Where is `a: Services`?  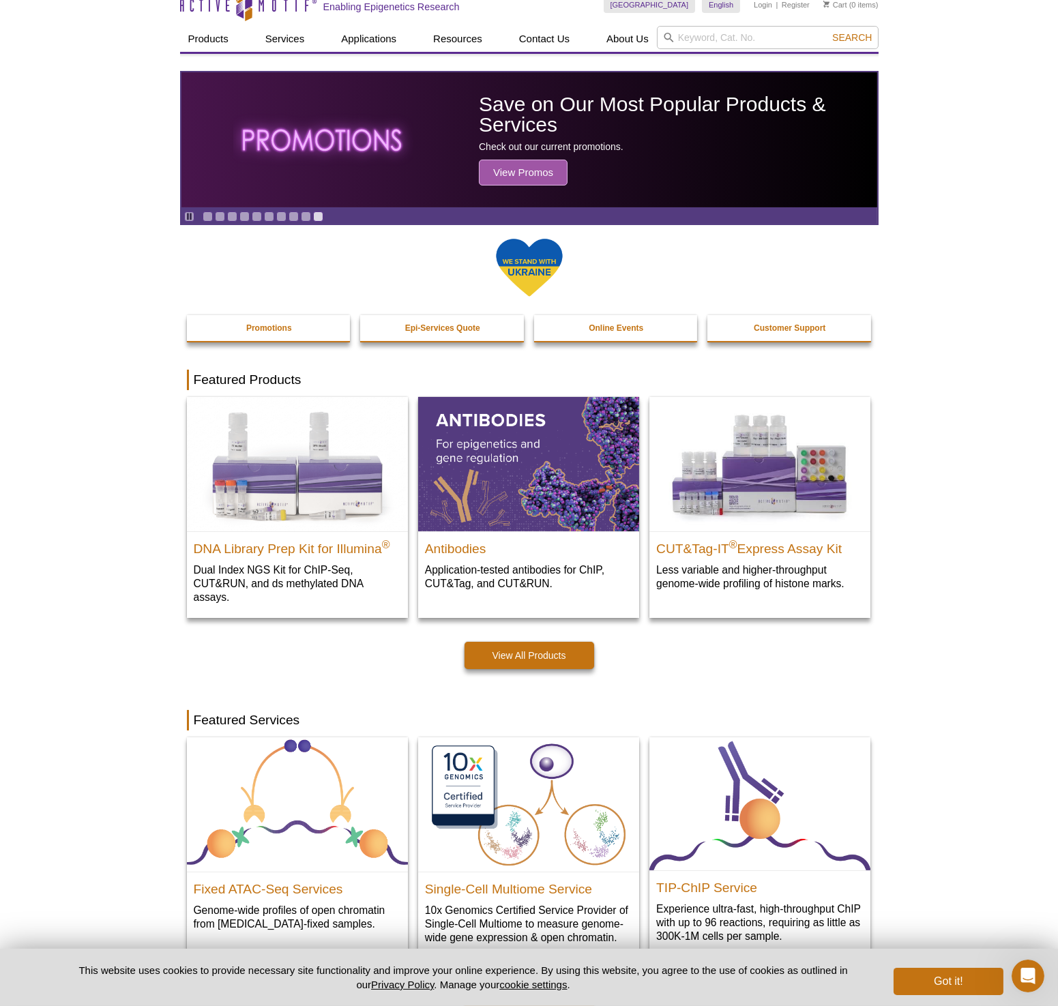
a: Services is located at coordinates (285, 39).